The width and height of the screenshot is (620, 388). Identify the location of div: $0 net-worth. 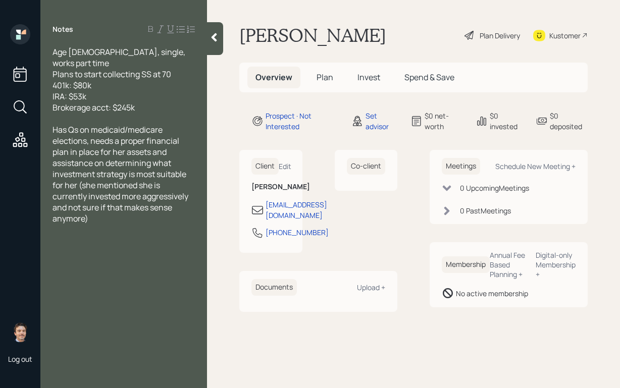
(444, 121).